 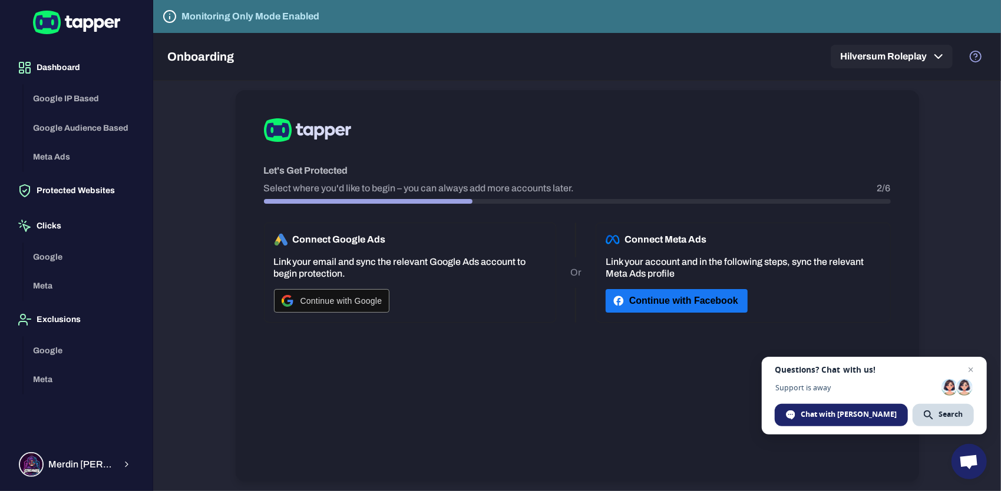 What do you see at coordinates (76, 67) in the screenshot?
I see `a: Dashboard` at bounding box center [76, 67].